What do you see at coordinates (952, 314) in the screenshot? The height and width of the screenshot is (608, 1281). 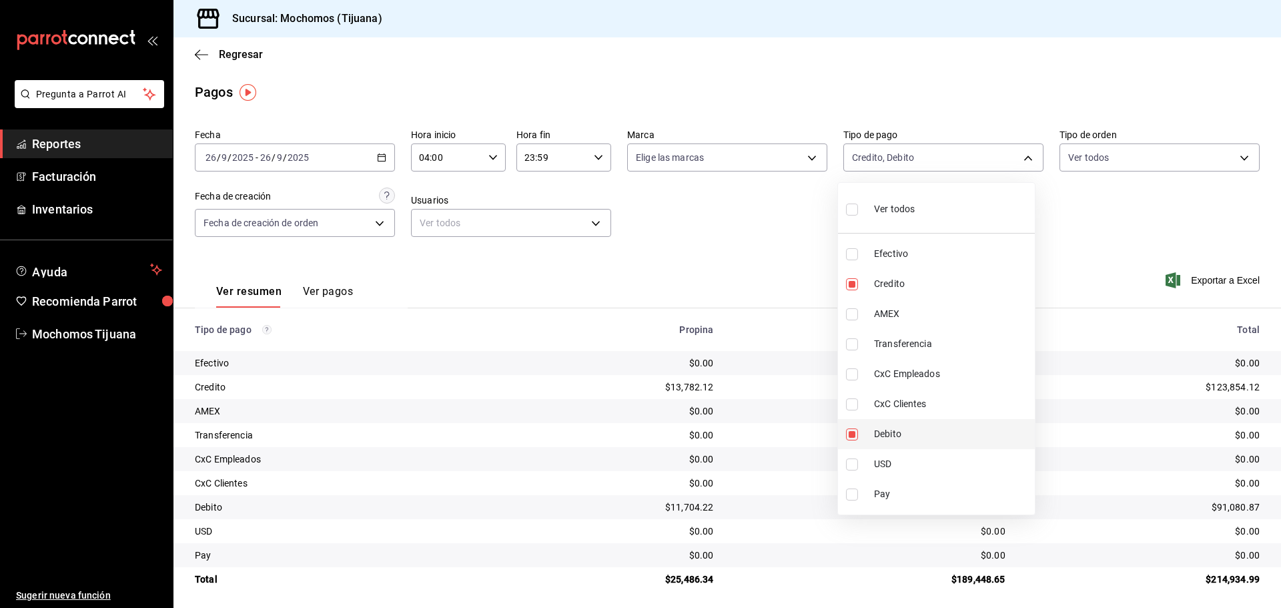 I see `span: AMEX` at bounding box center [952, 314].